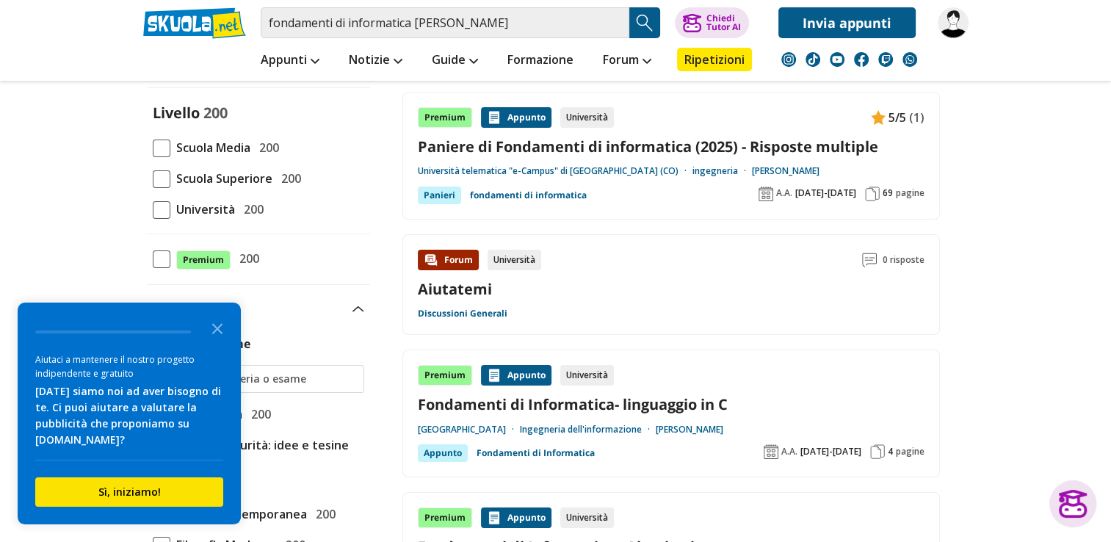  What do you see at coordinates (439, 195) in the screenshot?
I see `div: Panieri` at bounding box center [439, 195].